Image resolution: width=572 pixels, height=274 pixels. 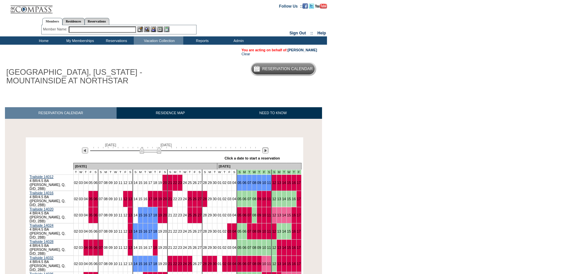 What do you see at coordinates (180, 215) in the screenshot?
I see `a: 23` at bounding box center [180, 215].